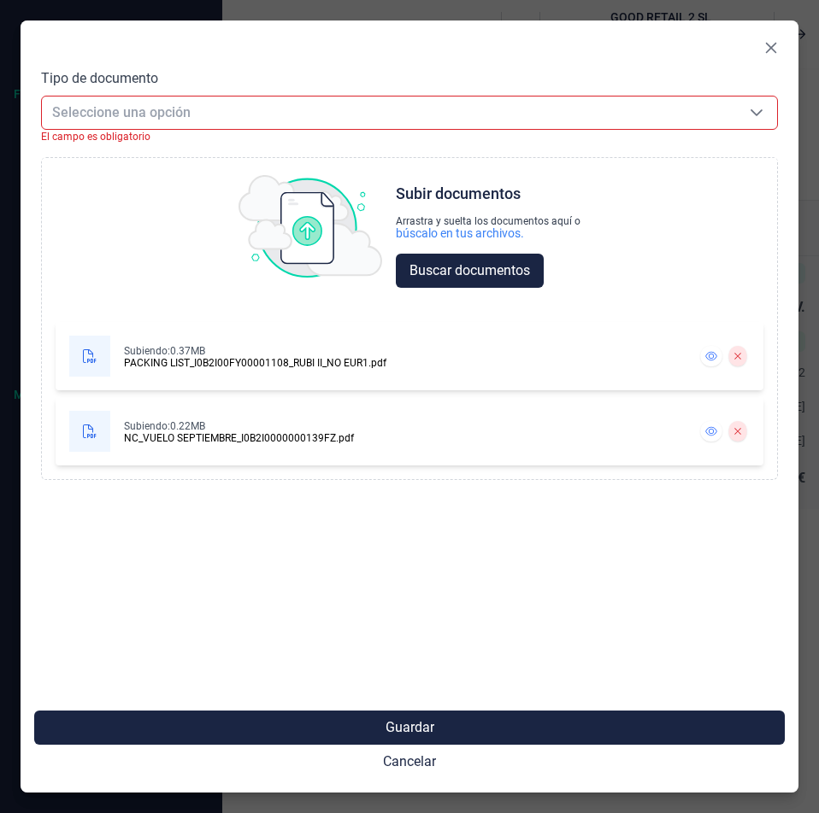  What do you see at coordinates (458, 194) in the screenshot?
I see `div: Subir documentos` at bounding box center [458, 194].